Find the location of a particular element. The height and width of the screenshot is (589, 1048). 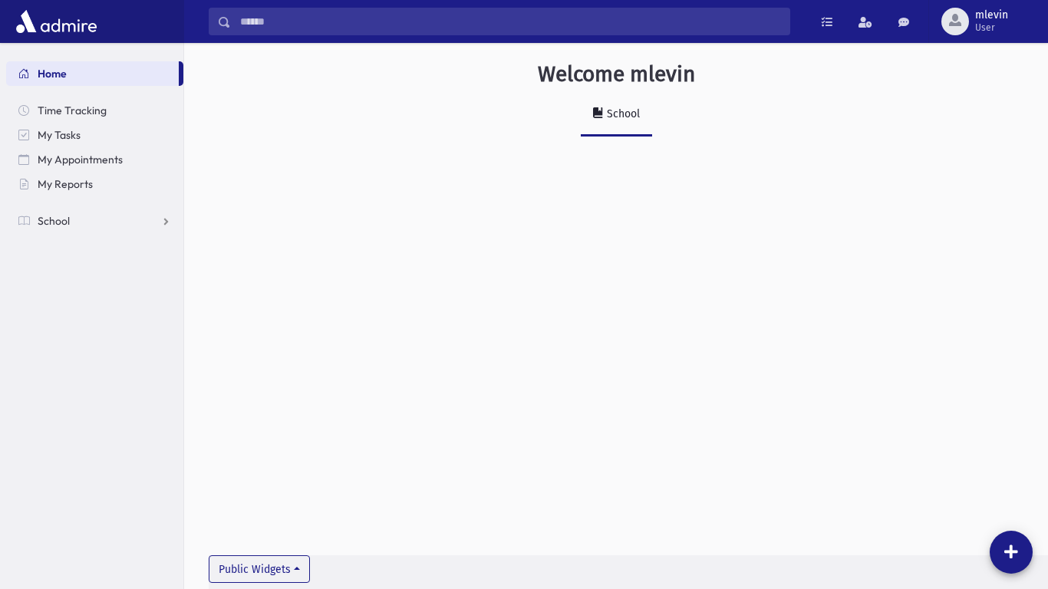

span: My Appointments is located at coordinates (80, 160).